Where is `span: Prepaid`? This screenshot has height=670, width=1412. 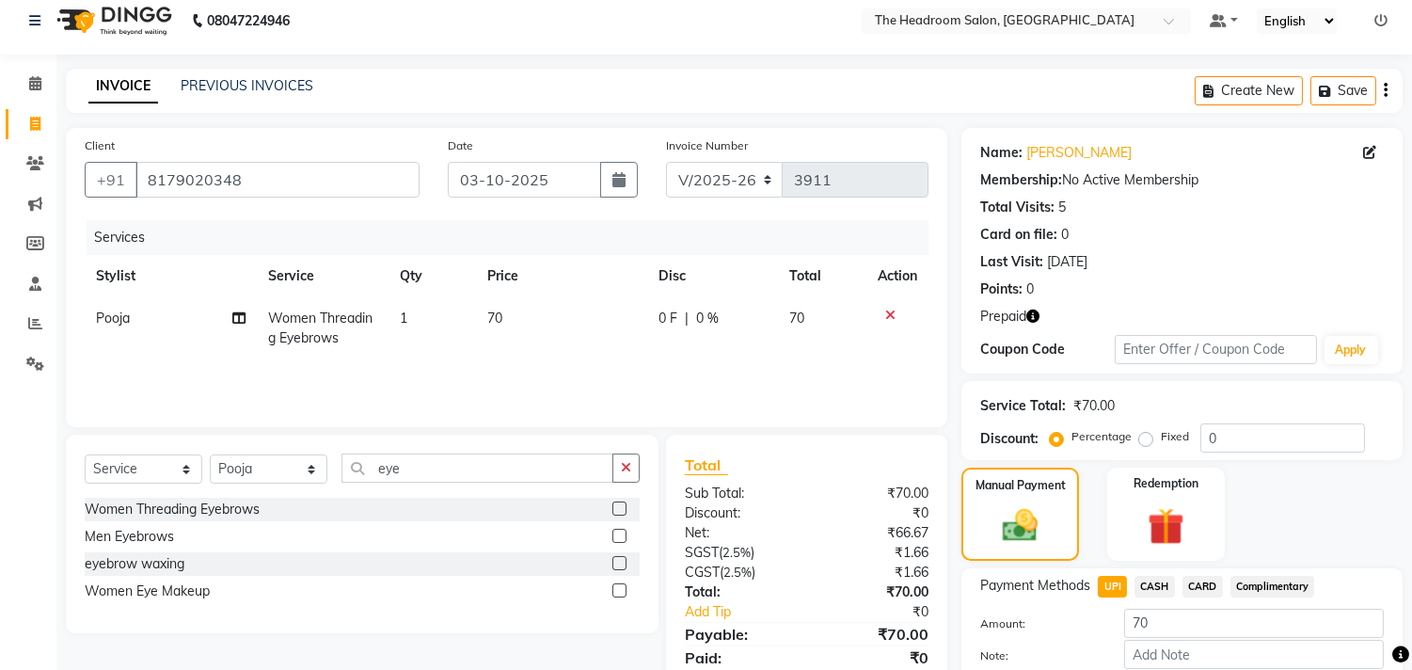 span: Prepaid is located at coordinates (1003, 316).